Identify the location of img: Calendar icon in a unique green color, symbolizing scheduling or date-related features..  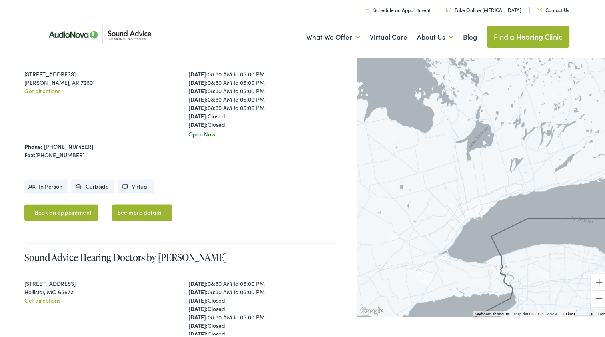
(367, 8).